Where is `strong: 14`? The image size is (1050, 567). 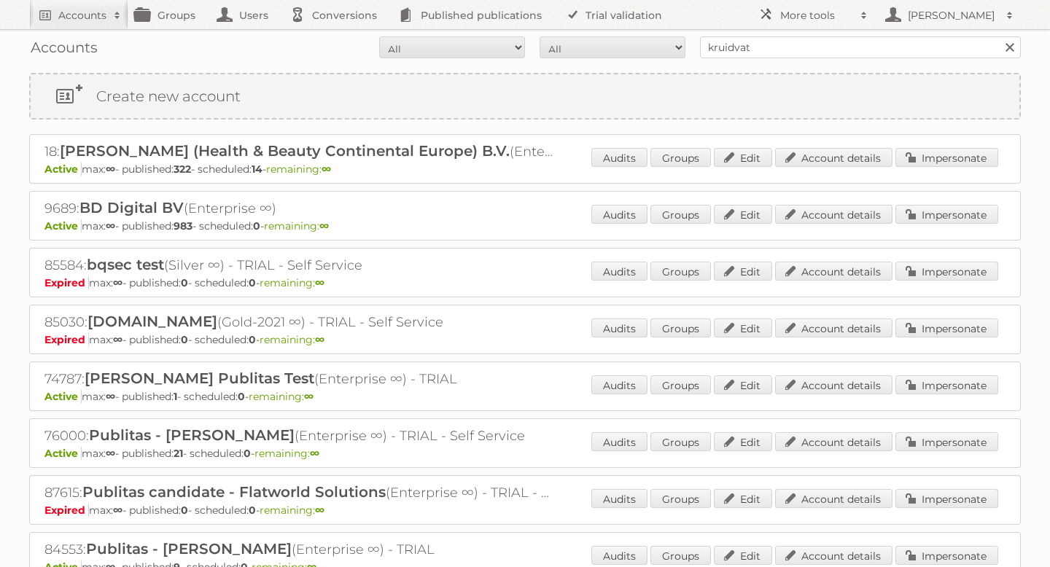 strong: 14 is located at coordinates (257, 169).